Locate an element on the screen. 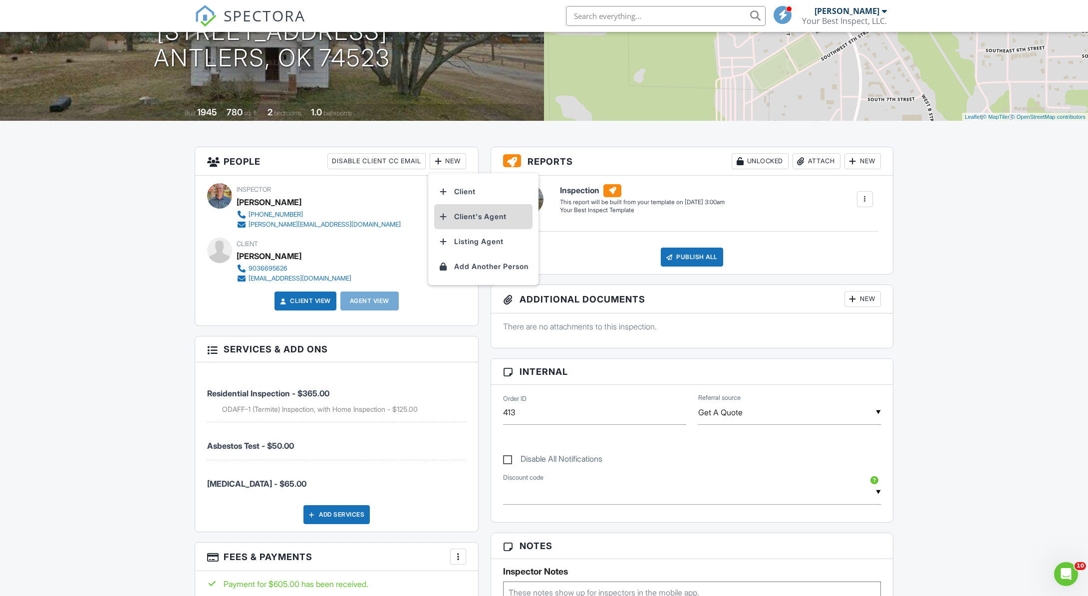  a: © OpenStreetMap contributors is located at coordinates (1048, 117).